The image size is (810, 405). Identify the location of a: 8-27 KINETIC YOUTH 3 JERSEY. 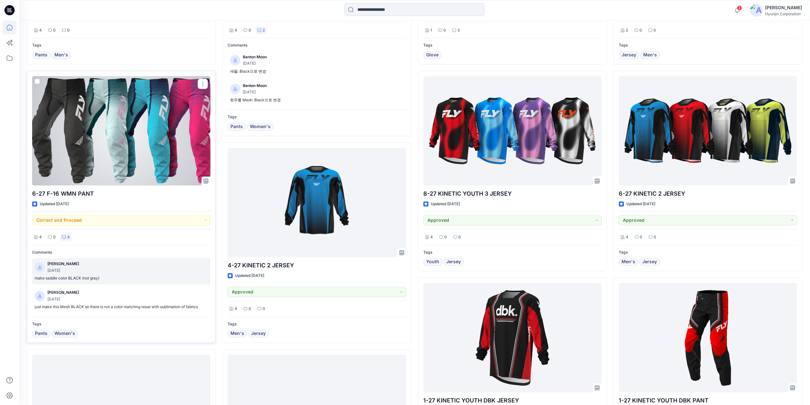
(513, 131).